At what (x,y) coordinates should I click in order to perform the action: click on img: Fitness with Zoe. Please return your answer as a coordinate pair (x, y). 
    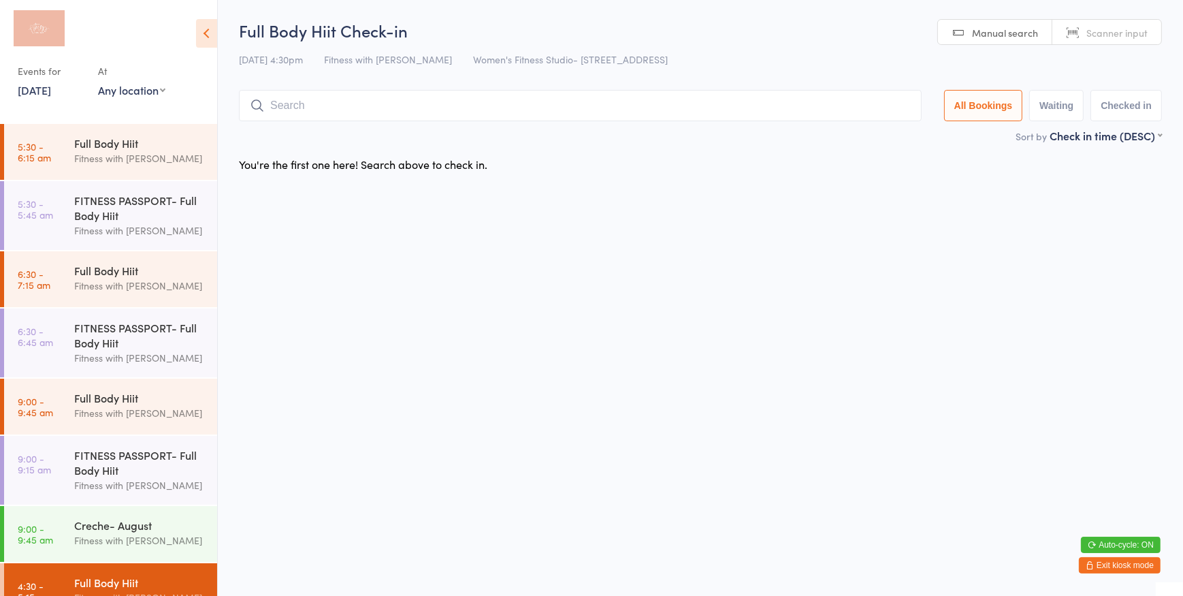
    Looking at the image, I should click on (39, 28).